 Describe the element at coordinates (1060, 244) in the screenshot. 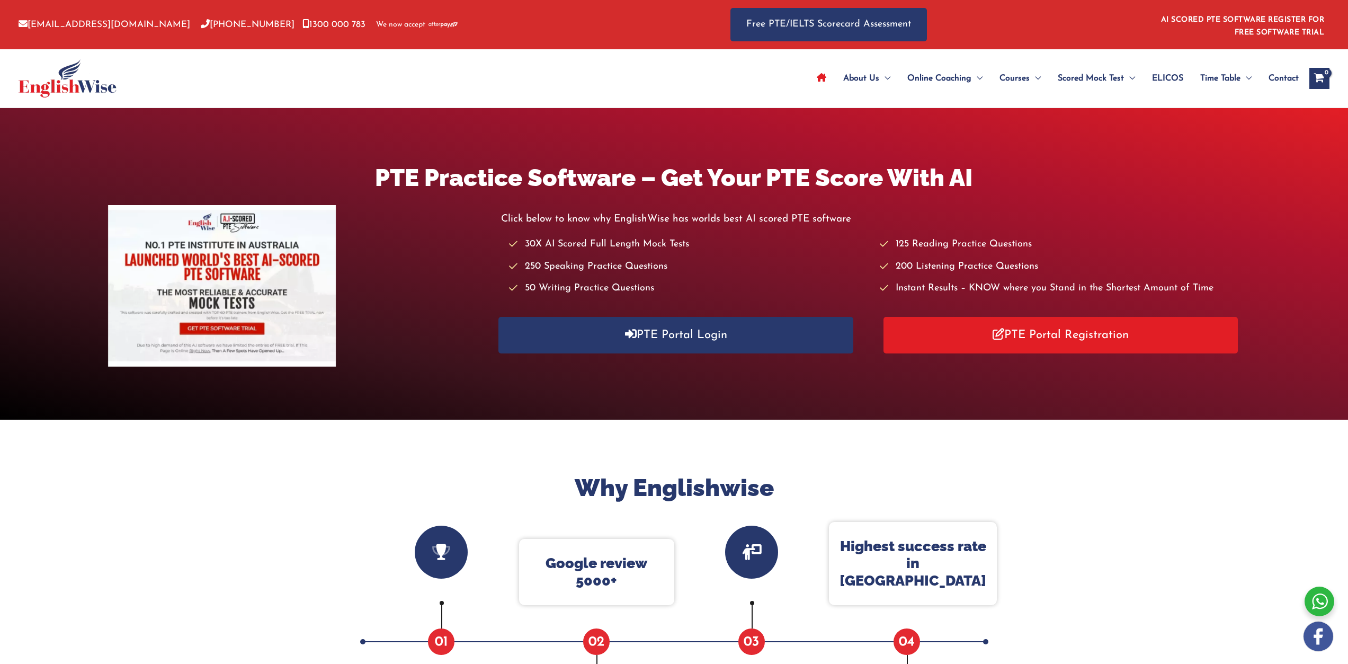

I see `li: 125 Reading Practice Questions` at that location.